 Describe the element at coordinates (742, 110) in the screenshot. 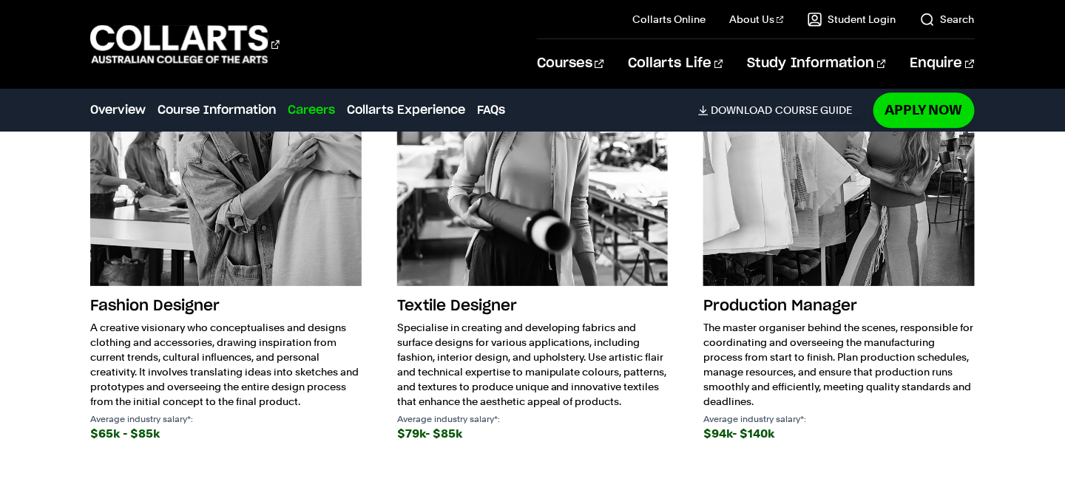

I see `span: Download` at that location.